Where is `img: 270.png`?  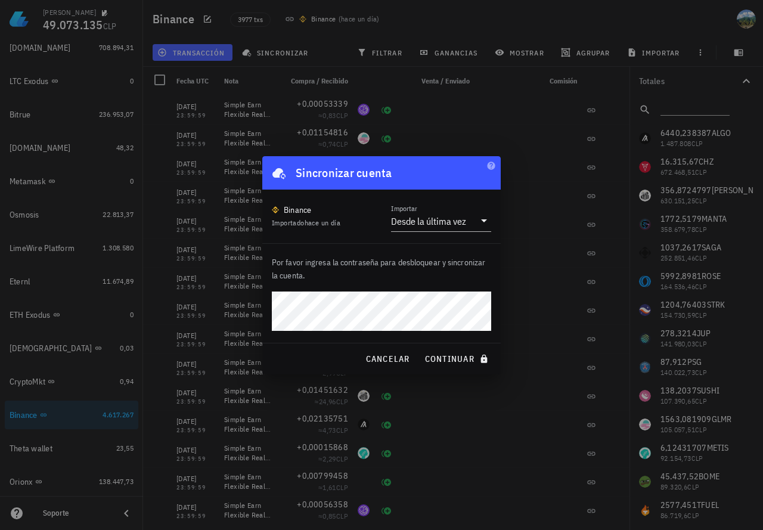 img: 270.png is located at coordinates (275, 210).